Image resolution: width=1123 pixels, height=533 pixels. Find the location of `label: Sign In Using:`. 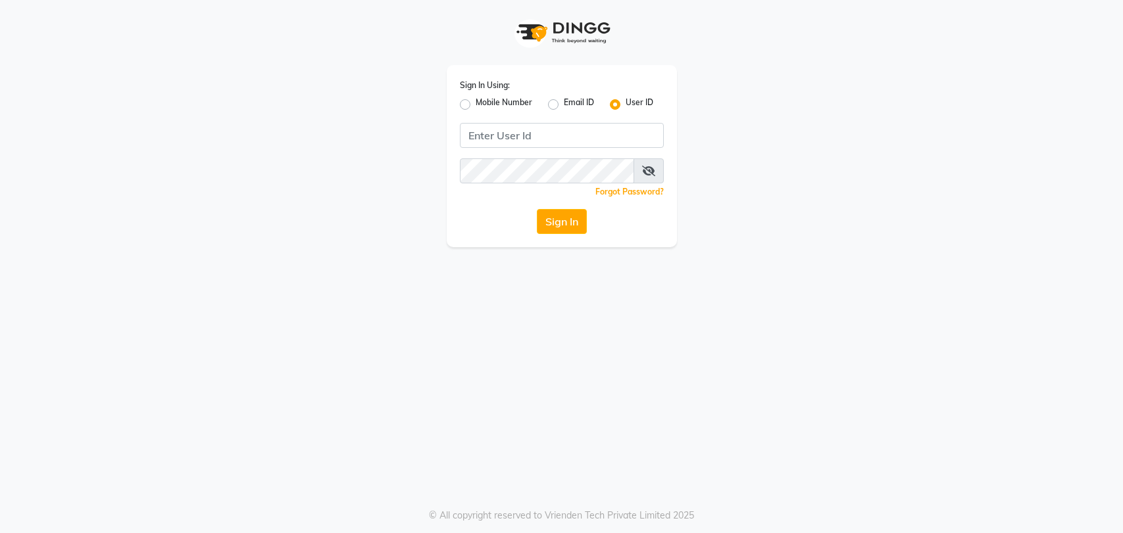

label: Sign In Using: is located at coordinates (485, 85).